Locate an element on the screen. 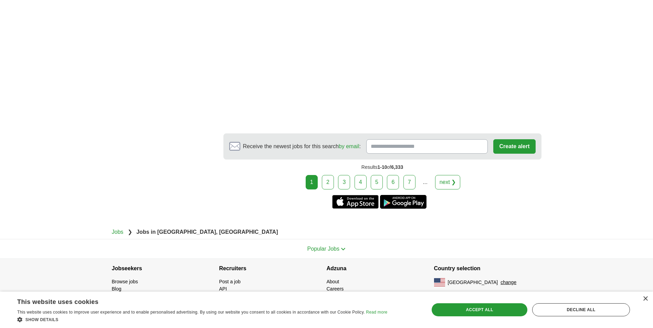 This screenshot has width=653, height=328. span: 1-10 is located at coordinates (382, 167).